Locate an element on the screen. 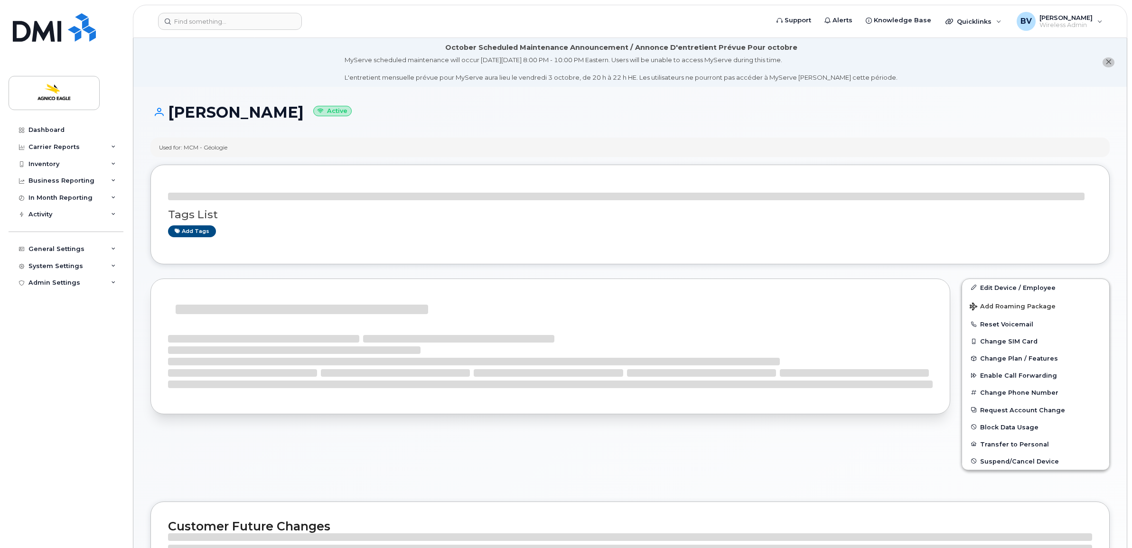  a: Edit Device / Employee is located at coordinates (1035, 288).